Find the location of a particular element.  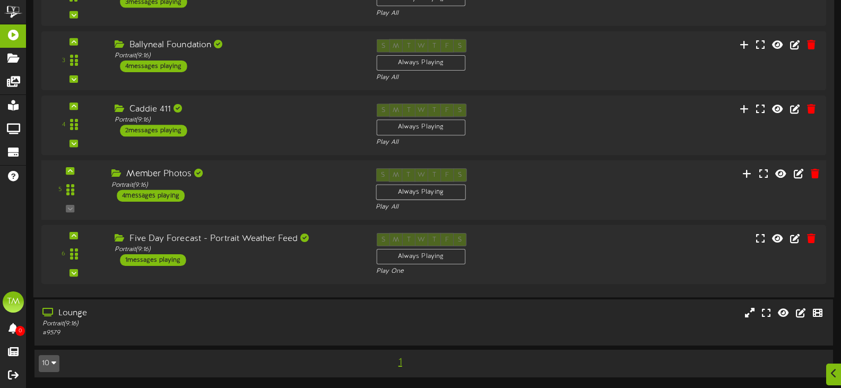

span: 1 is located at coordinates (400, 362).